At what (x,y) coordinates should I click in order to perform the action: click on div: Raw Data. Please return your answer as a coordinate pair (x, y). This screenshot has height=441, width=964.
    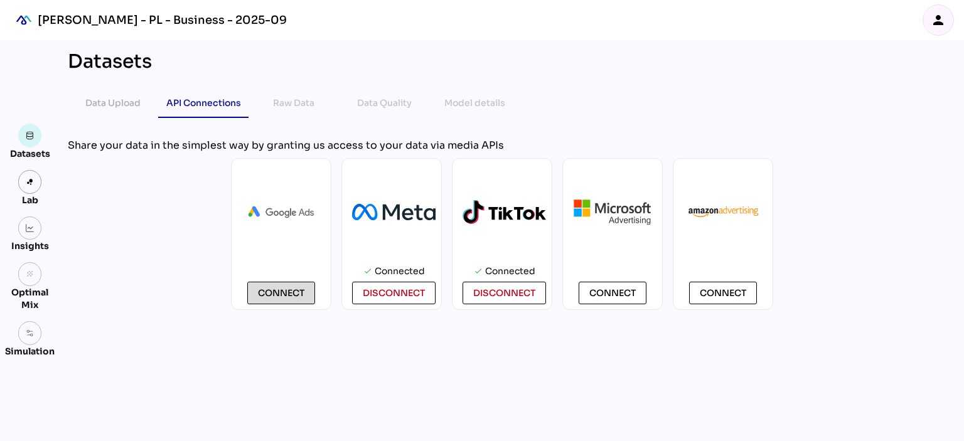
    Looking at the image, I should click on (294, 103).